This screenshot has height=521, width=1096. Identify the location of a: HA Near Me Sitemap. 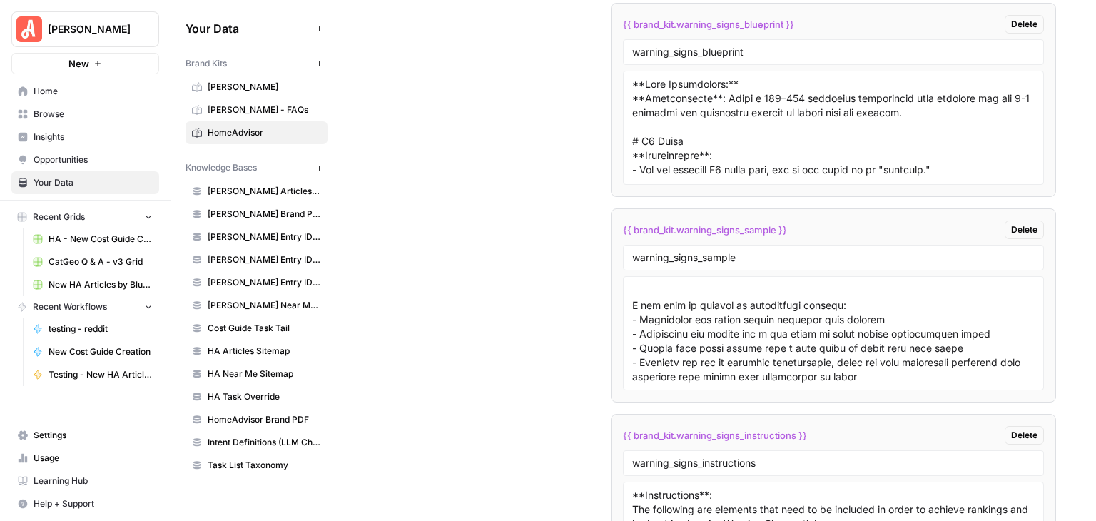
(256, 374).